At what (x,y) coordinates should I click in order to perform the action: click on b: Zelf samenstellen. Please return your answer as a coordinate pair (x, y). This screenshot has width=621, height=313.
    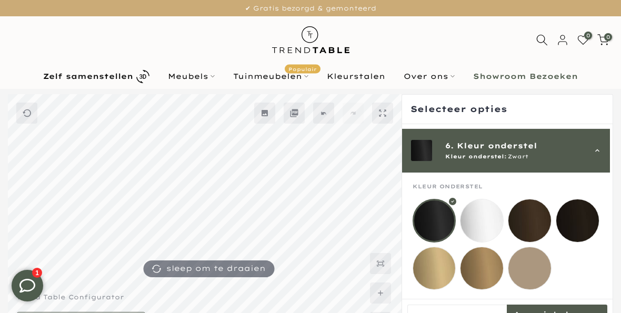
    Looking at the image, I should click on (88, 76).